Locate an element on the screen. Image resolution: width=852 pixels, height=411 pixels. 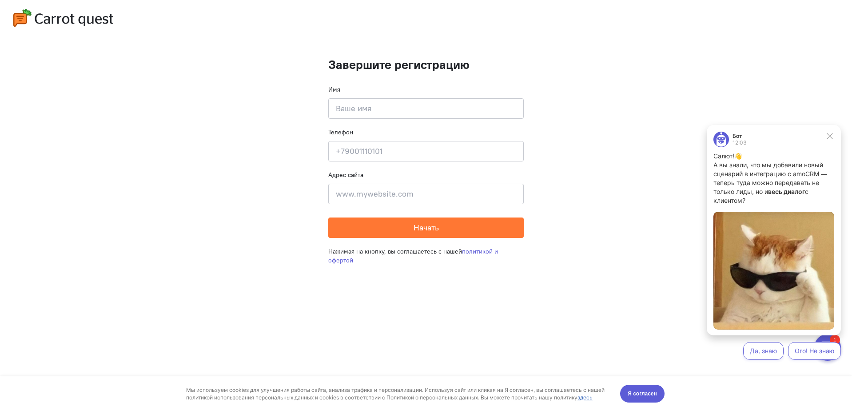
button: Ого! Не знаю is located at coordinates (116, 230).